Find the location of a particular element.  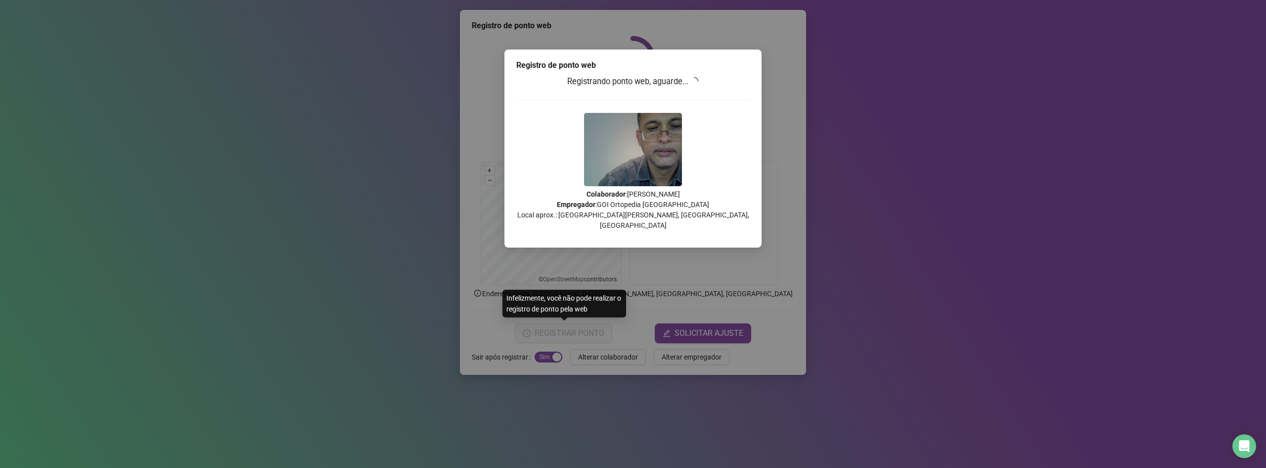

h3: Registrando ponto web, aguarde... is located at coordinates (633, 82).